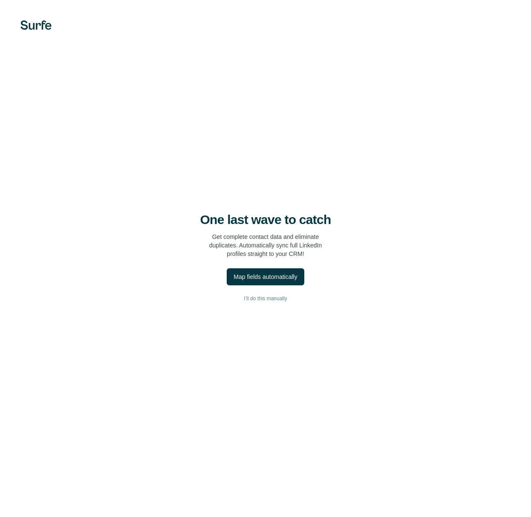  Describe the element at coordinates (265, 299) in the screenshot. I see `span: I’ll do this manually` at that location.